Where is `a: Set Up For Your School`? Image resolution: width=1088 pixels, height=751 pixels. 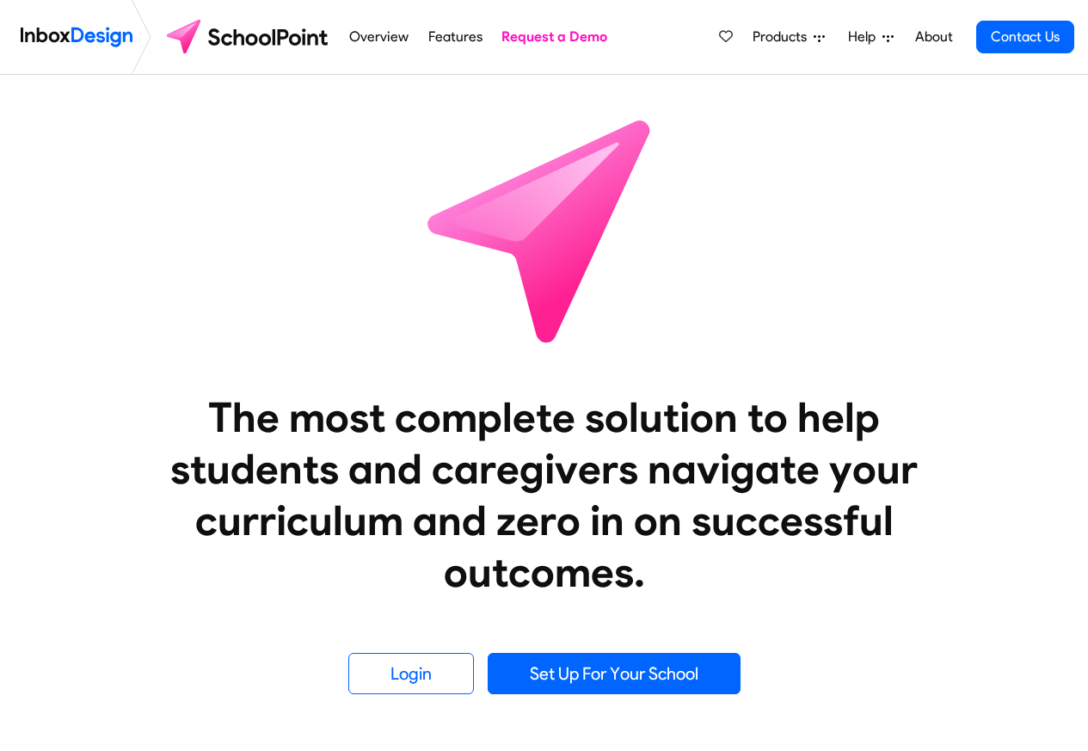 a: Set Up For Your School is located at coordinates (614, 673).